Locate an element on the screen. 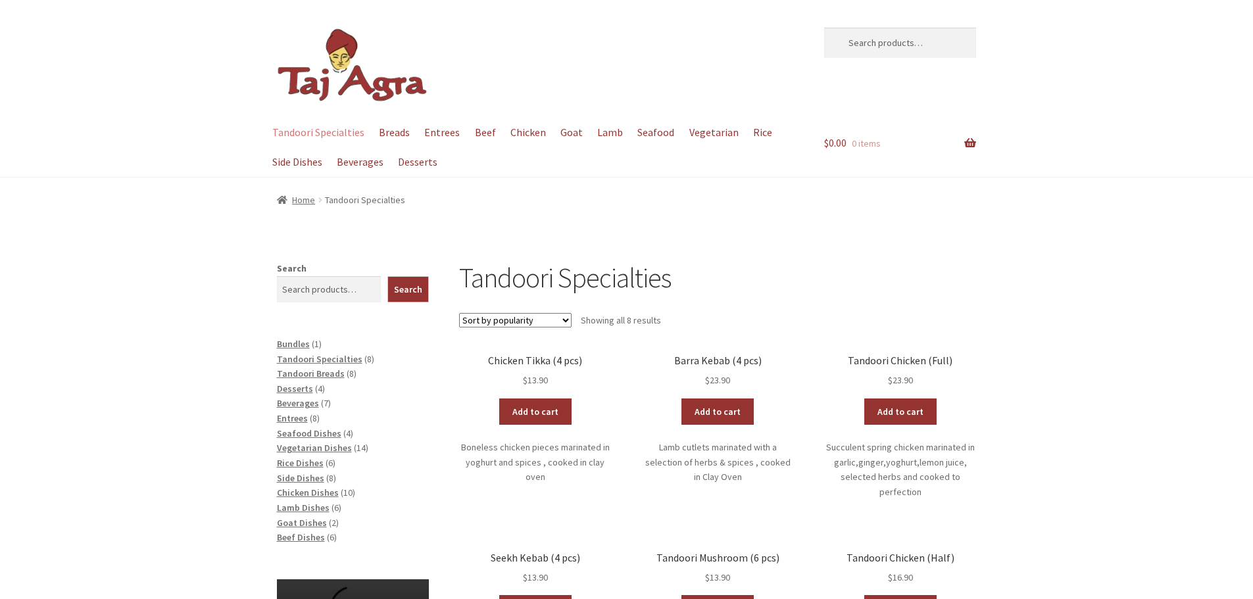 The width and height of the screenshot is (1253, 599). span: Bundles is located at coordinates (293, 344).